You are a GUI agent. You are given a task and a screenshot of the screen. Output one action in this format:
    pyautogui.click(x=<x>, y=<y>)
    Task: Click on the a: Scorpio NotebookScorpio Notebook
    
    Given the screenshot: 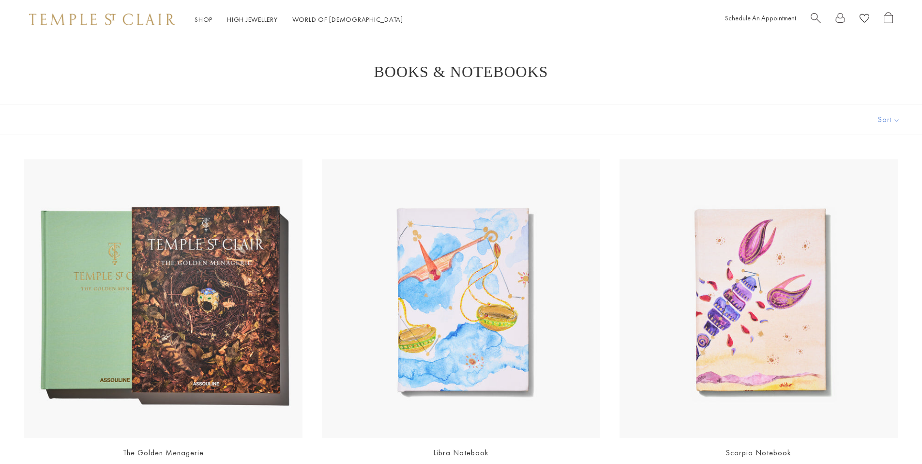 What is the action you would take?
    pyautogui.click(x=759, y=298)
    